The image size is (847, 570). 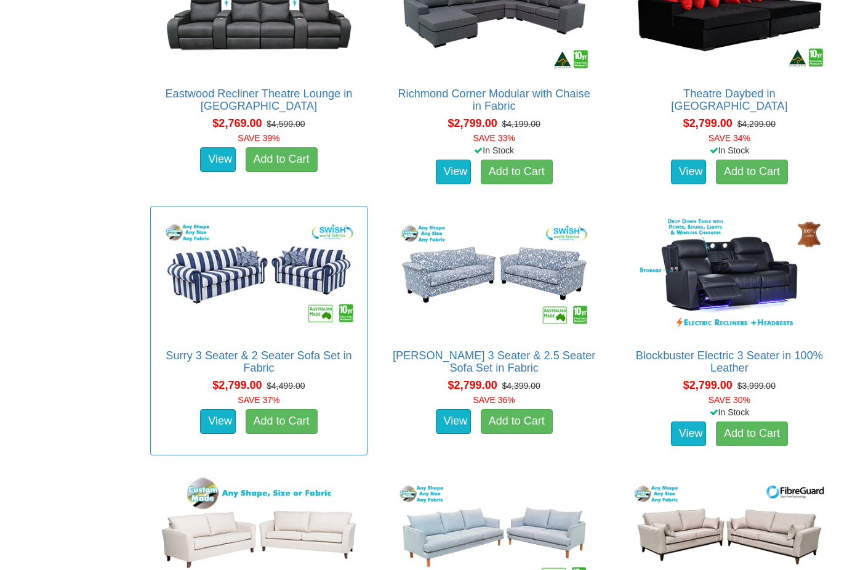 I want to click on font: SAVE 33%, so click(x=494, y=138).